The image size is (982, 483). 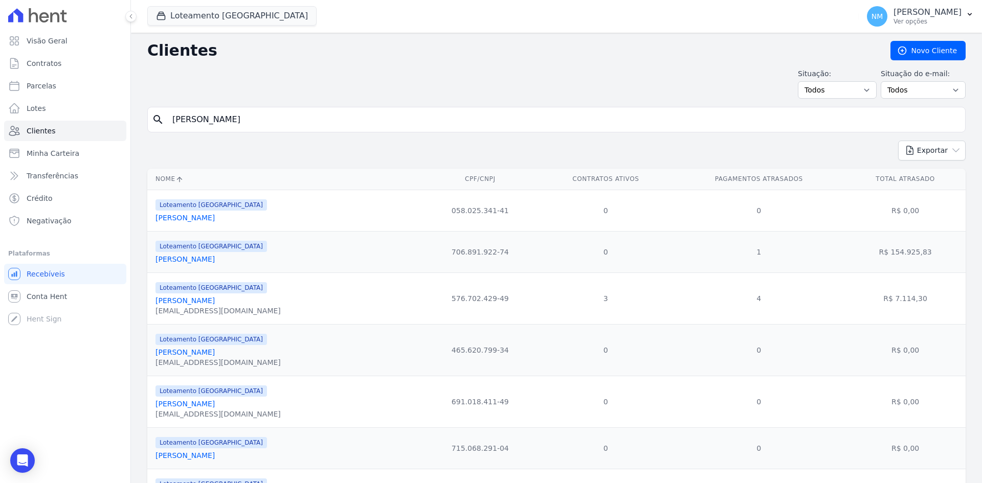 What do you see at coordinates (65, 198) in the screenshot?
I see `a: Crédito` at bounding box center [65, 198].